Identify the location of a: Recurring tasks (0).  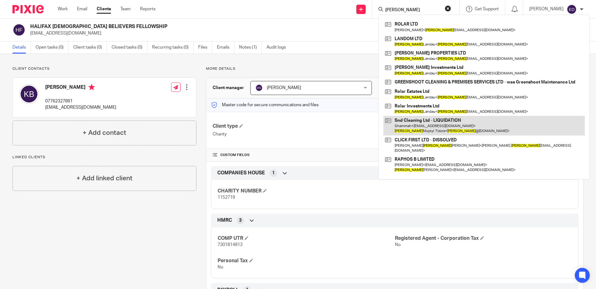
(173, 47).